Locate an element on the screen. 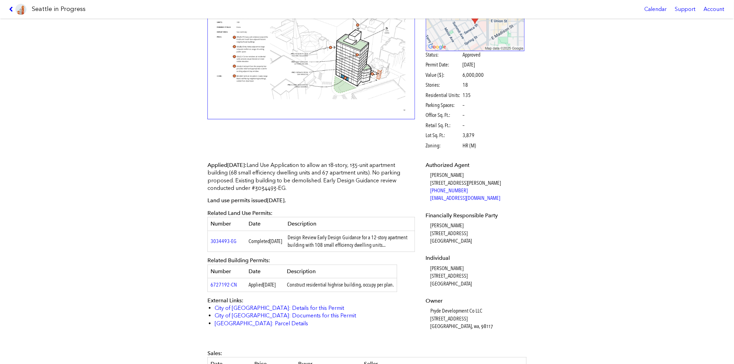 This screenshot has width=734, height=364. span: 6,000,000 is located at coordinates (474, 75).